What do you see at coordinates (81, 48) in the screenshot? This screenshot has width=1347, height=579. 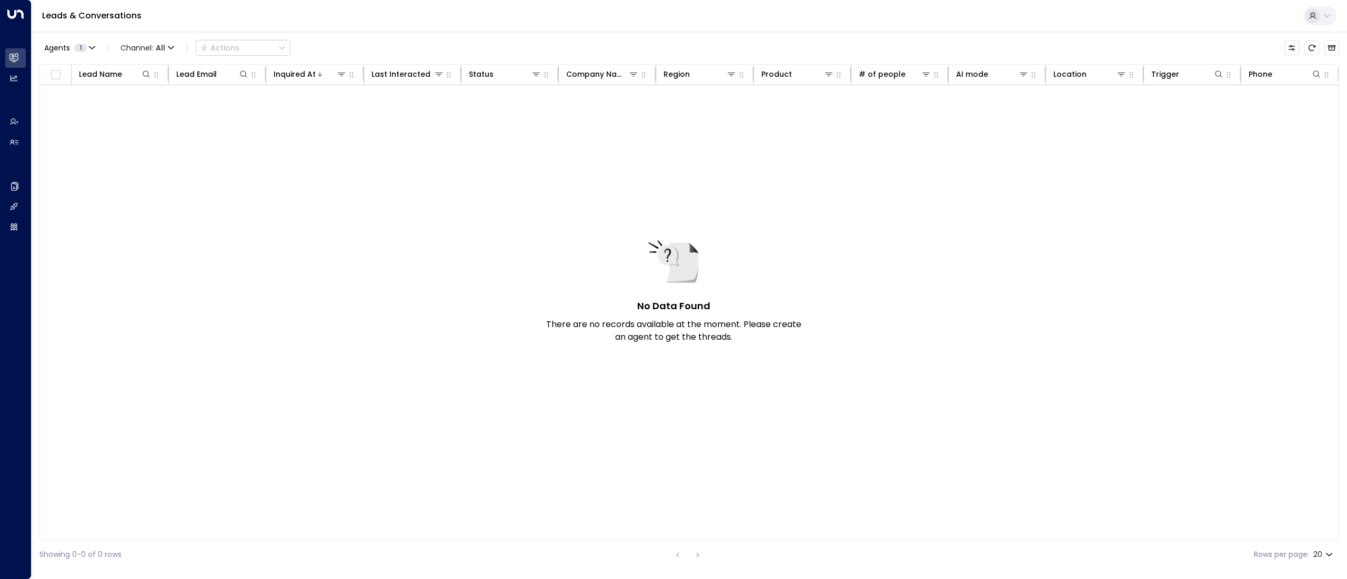 I see `span: 1` at bounding box center [81, 48].